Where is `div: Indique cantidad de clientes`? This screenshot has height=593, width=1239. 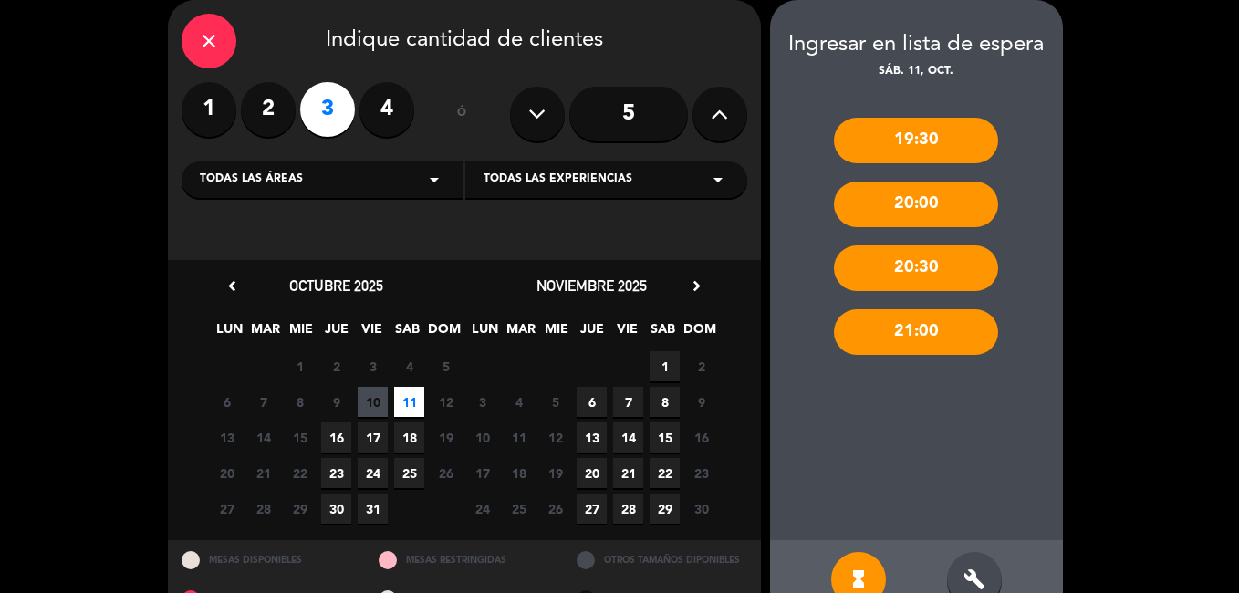
div: Indique cantidad de clientes is located at coordinates (465, 41).